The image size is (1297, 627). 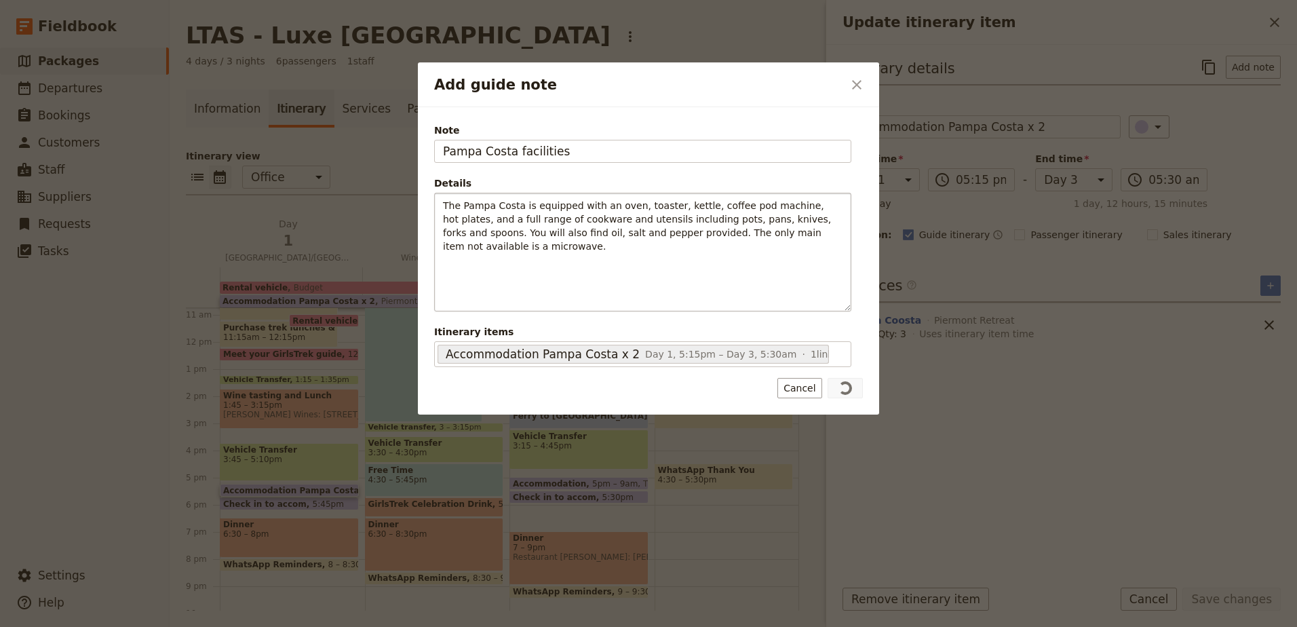 What do you see at coordinates (638, 85) in the screenshot?
I see `h2: Add guide note` at bounding box center [638, 85].